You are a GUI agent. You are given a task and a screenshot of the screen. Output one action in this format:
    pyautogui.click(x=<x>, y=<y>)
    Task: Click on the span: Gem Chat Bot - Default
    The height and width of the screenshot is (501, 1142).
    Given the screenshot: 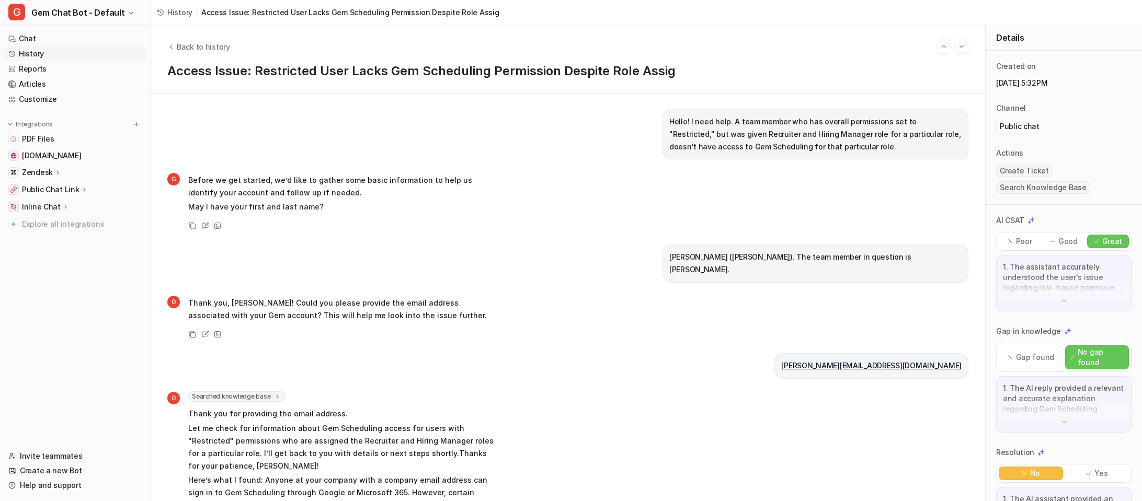 What is the action you would take?
    pyautogui.click(x=78, y=13)
    